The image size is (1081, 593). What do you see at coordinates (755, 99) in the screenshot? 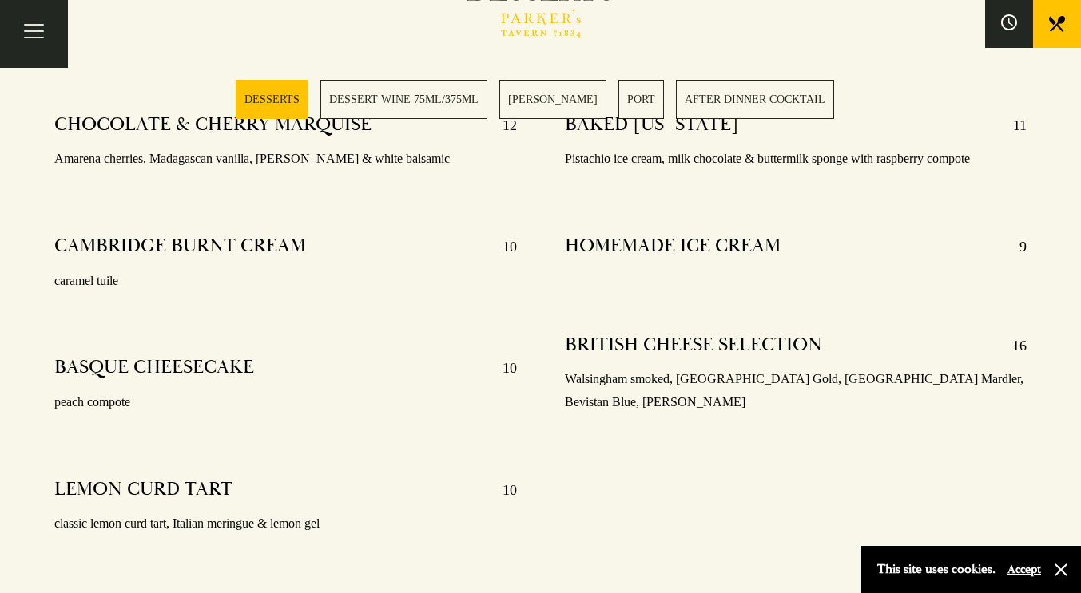
I see `a: 5 / 5` at bounding box center [755, 99].